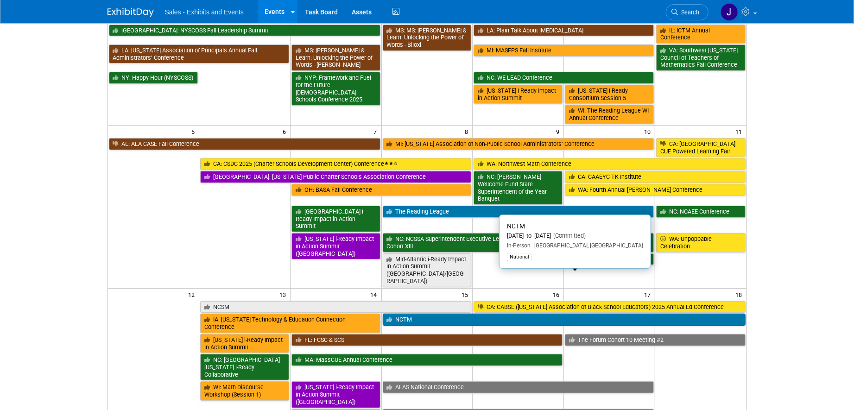 The image size is (854, 410). I want to click on a: OH: BASA Fall Conference, so click(382, 190).